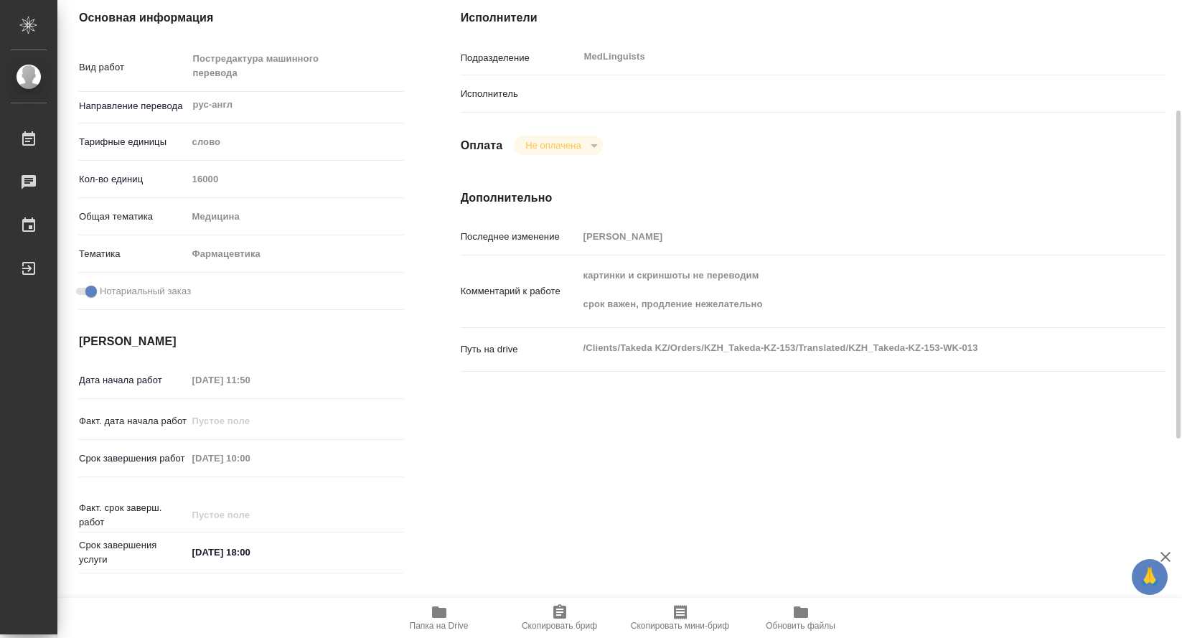 Image resolution: width=1182 pixels, height=638 pixels. What do you see at coordinates (133, 67) in the screenshot?
I see `p: Вид работ` at bounding box center [133, 67].